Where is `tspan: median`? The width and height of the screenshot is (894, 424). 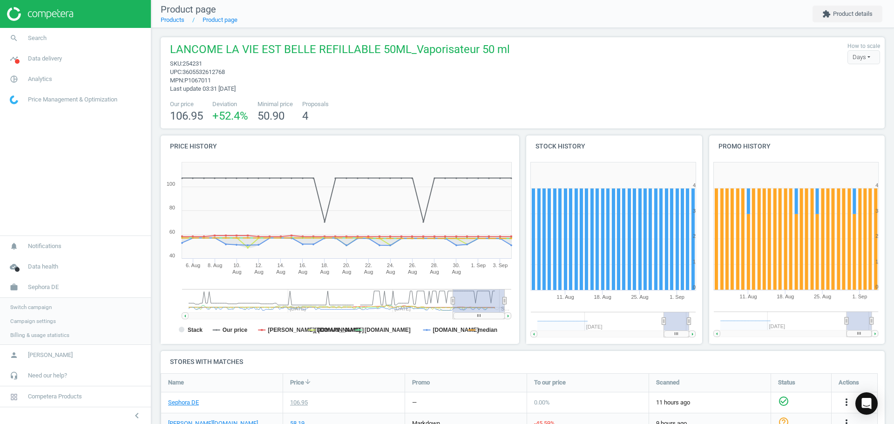
tspan: median is located at coordinates (488, 330).